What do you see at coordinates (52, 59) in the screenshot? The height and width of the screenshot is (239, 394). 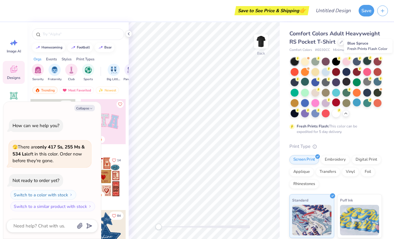 I see `div: Events` at bounding box center [52, 59].